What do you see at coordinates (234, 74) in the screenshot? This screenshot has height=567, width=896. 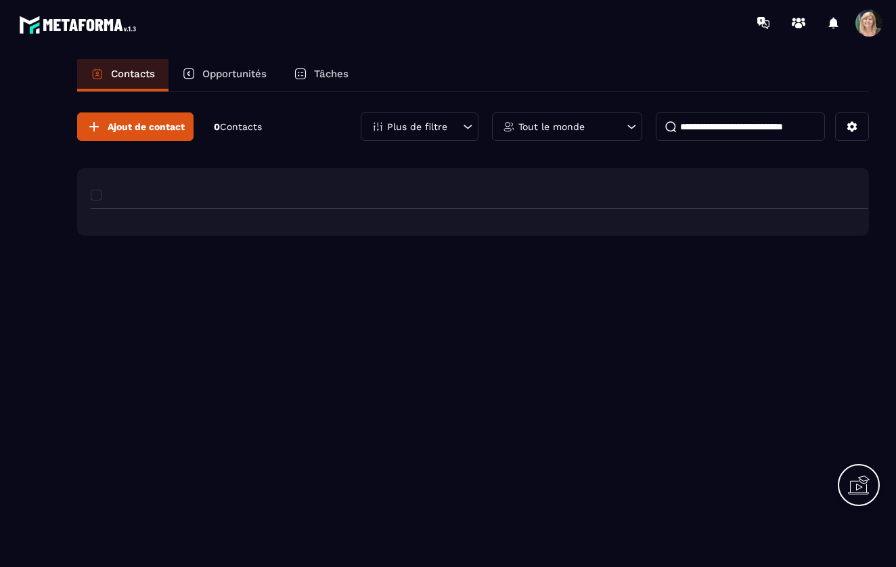 I see `p: Opportunités` at bounding box center [234, 74].